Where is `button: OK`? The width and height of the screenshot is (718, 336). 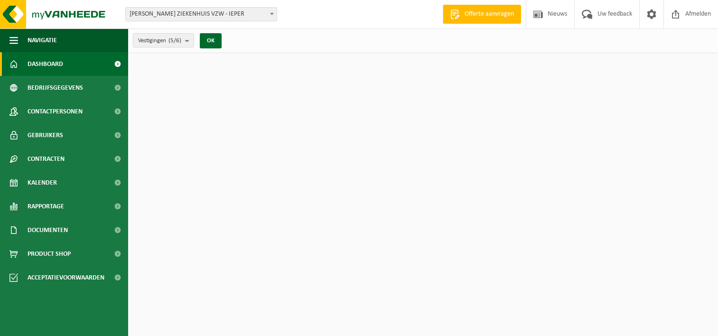
button: OK is located at coordinates (211, 41).